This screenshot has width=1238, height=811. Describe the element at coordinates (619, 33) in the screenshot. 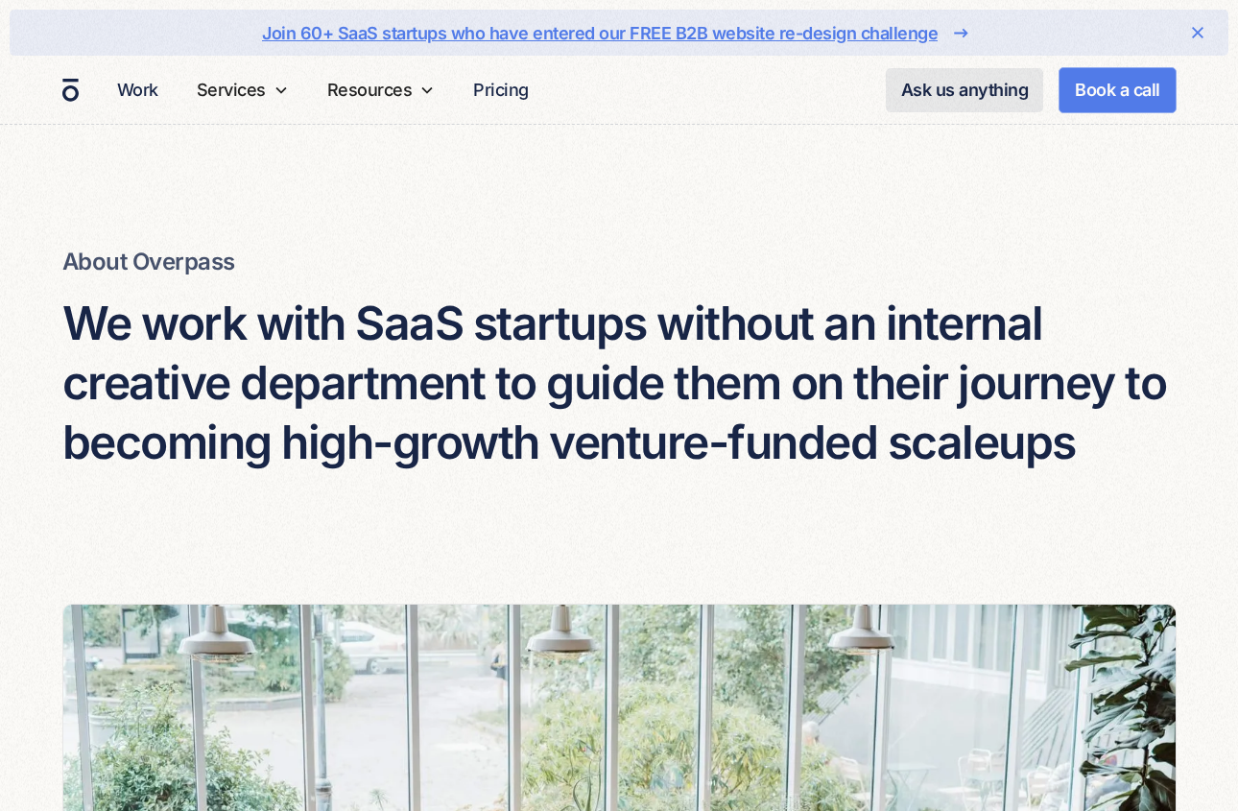

I see `a: Join 60+ SaaS startups who have entered our FREE B2B website re-design challenge` at that location.